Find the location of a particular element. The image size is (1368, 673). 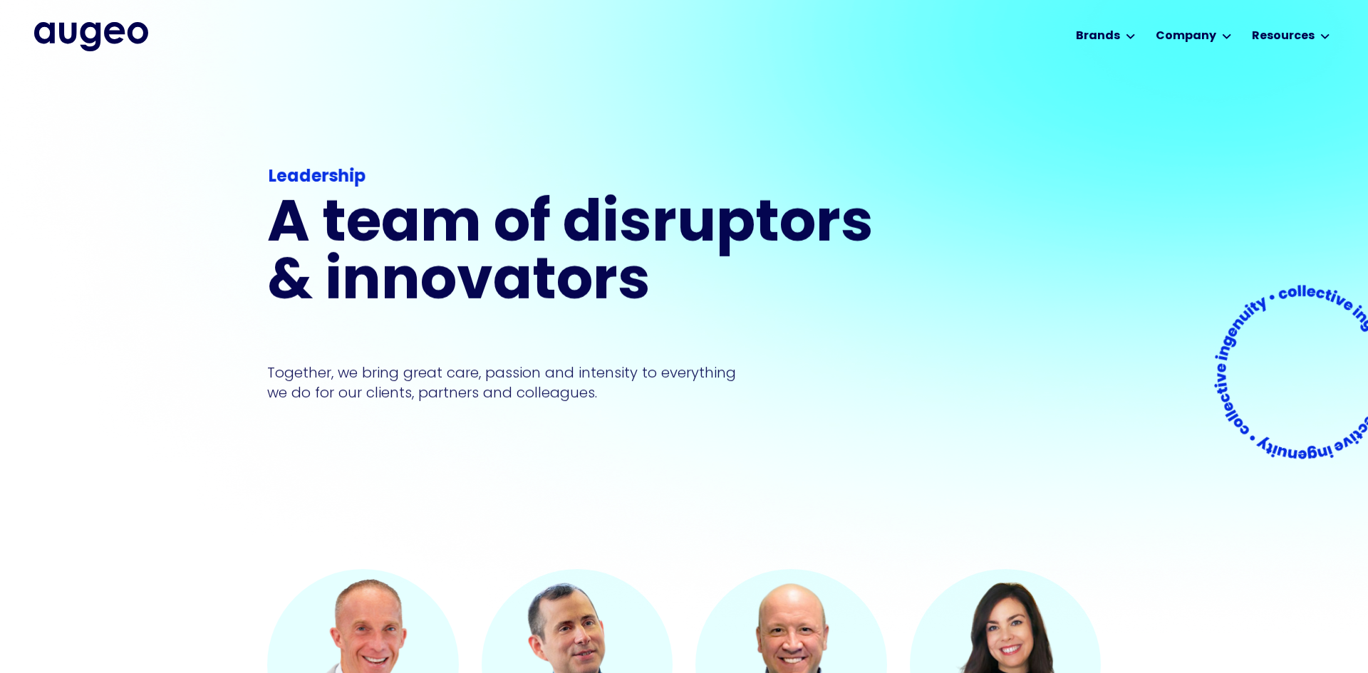

a: home is located at coordinates (91, 36).